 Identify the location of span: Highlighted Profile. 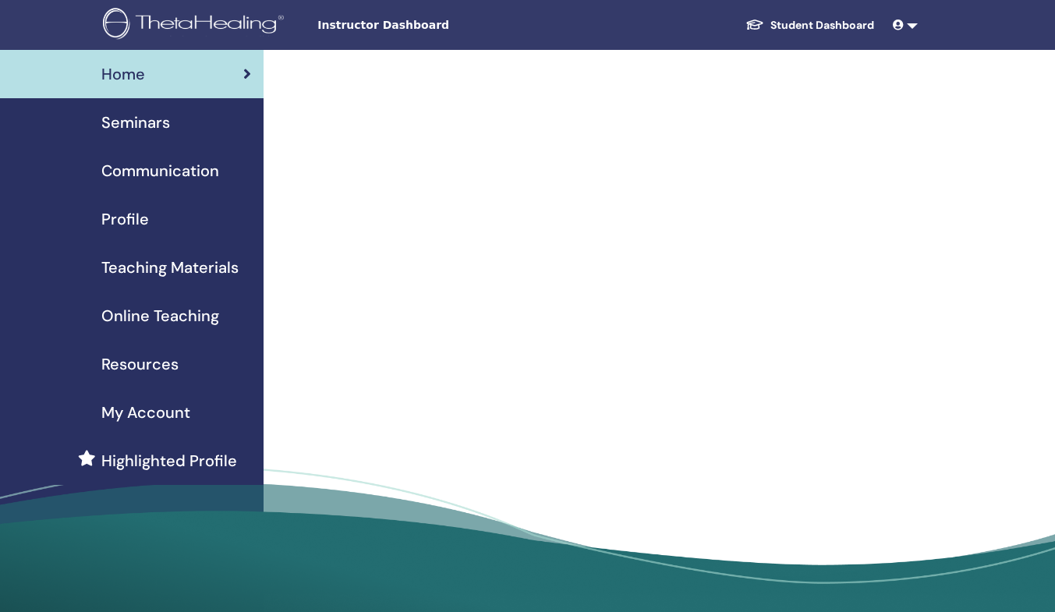
(169, 461).